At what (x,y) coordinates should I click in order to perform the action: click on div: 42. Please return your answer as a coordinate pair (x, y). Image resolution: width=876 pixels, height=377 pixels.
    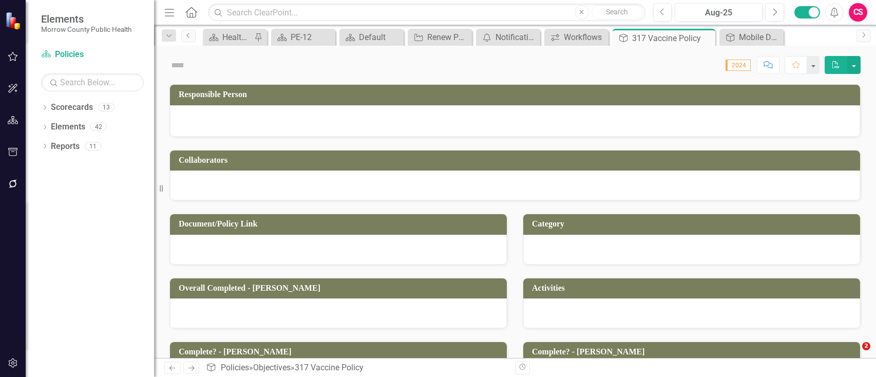
    Looking at the image, I should click on (99, 127).